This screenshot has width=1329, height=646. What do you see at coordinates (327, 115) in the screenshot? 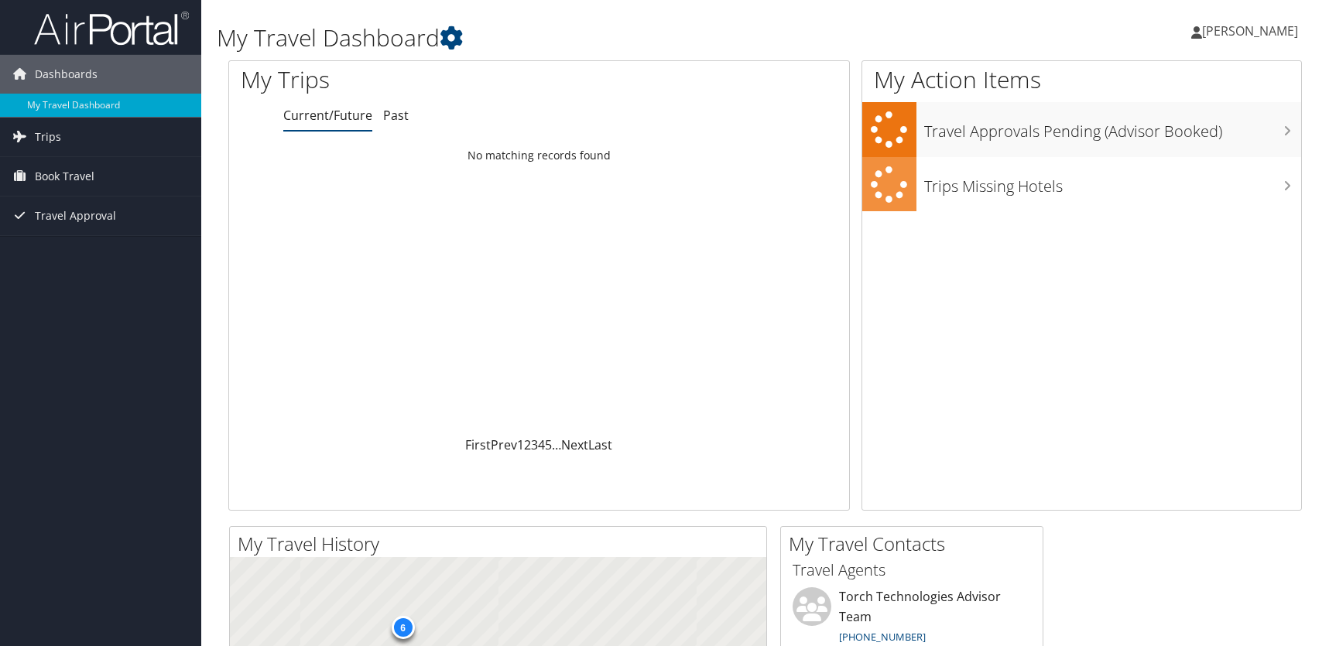
I see `a: Current/Future` at bounding box center [327, 115].